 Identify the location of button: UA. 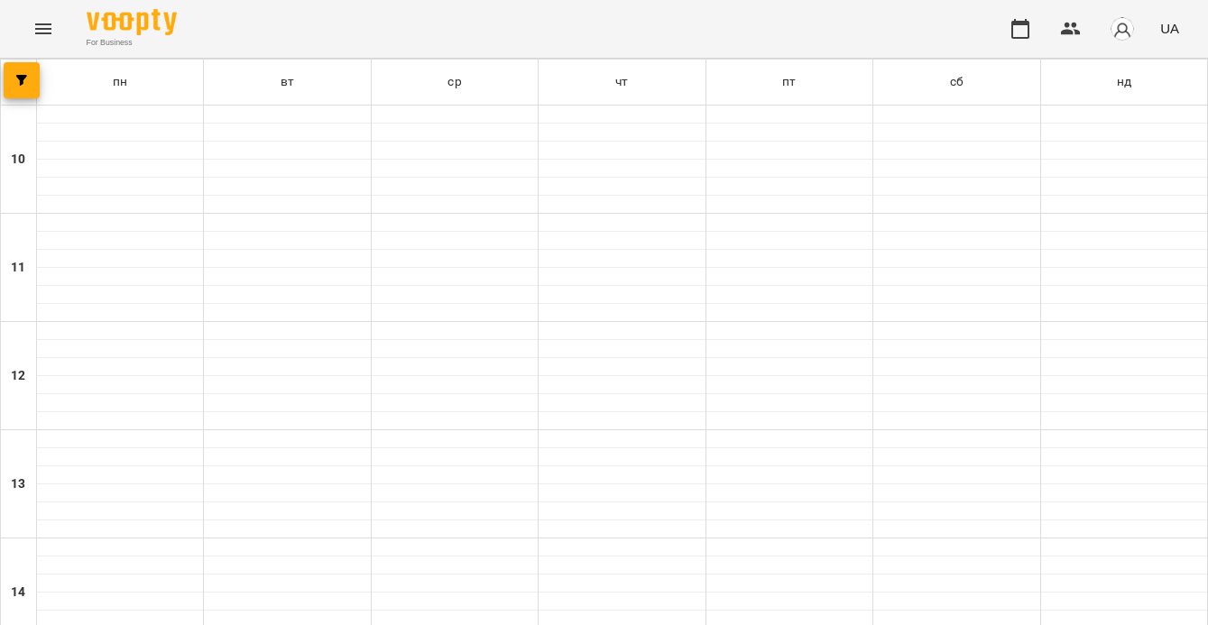
(1169, 28).